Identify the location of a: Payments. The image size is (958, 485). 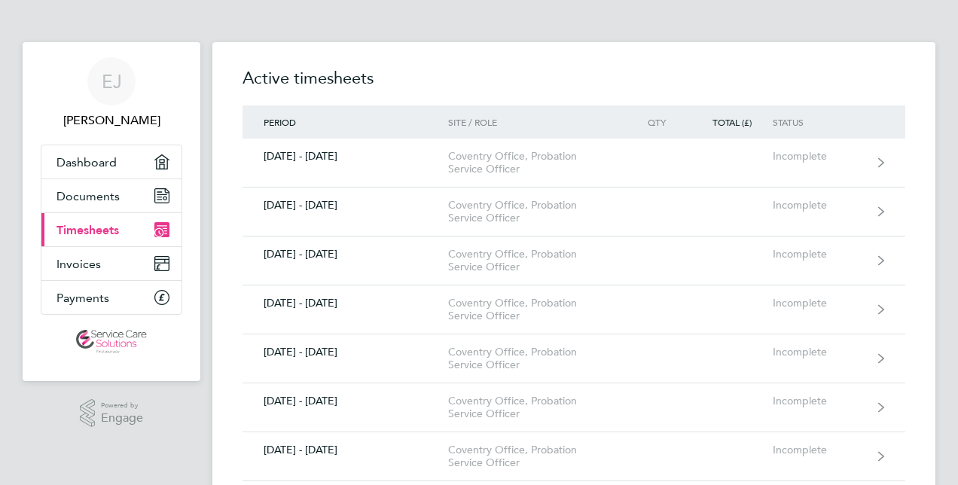
(111, 297).